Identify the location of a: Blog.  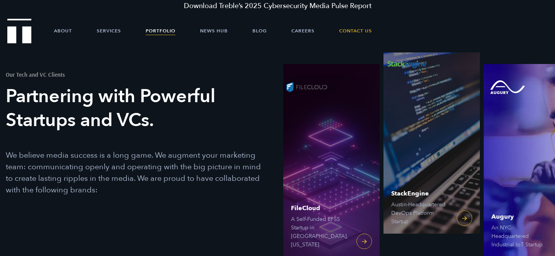
(259, 31).